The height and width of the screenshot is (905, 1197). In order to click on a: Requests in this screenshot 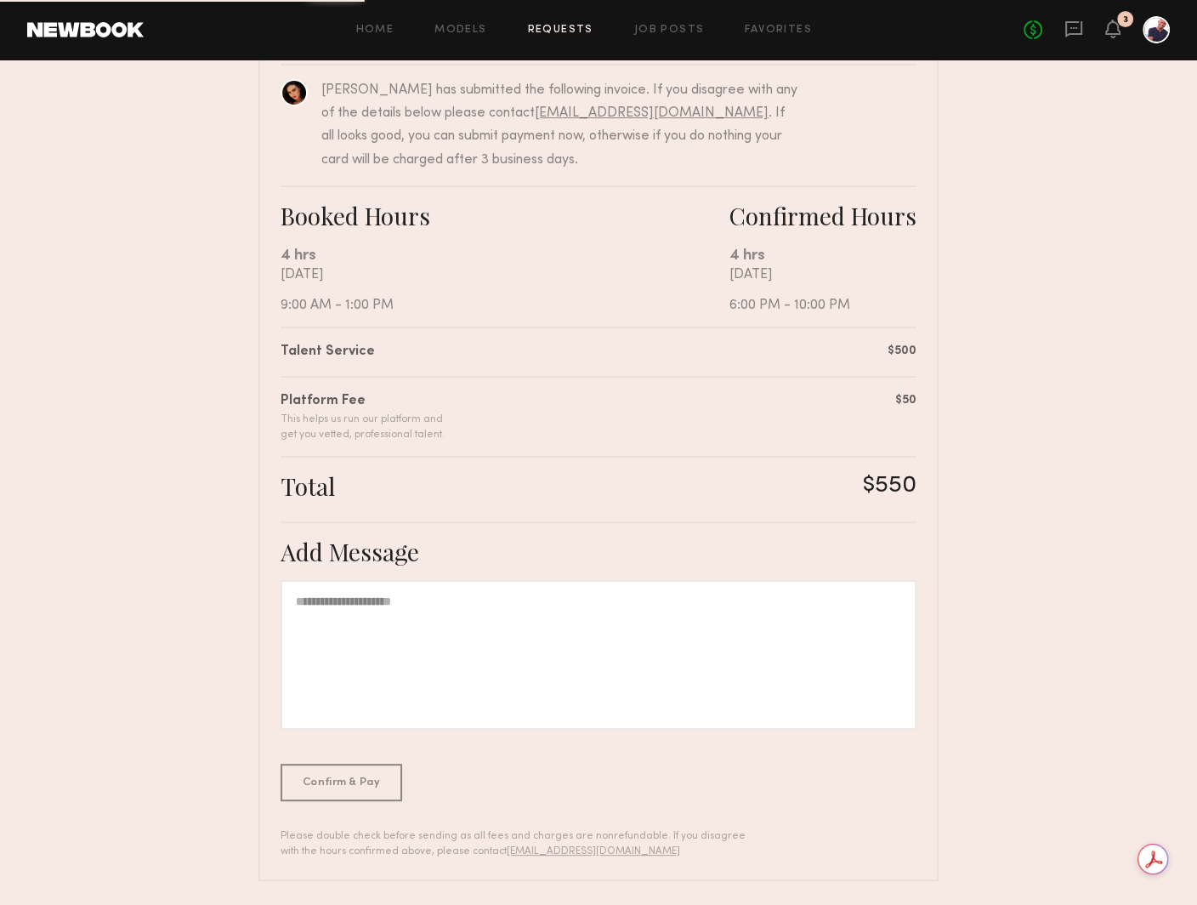, I will do `click(560, 30)`.